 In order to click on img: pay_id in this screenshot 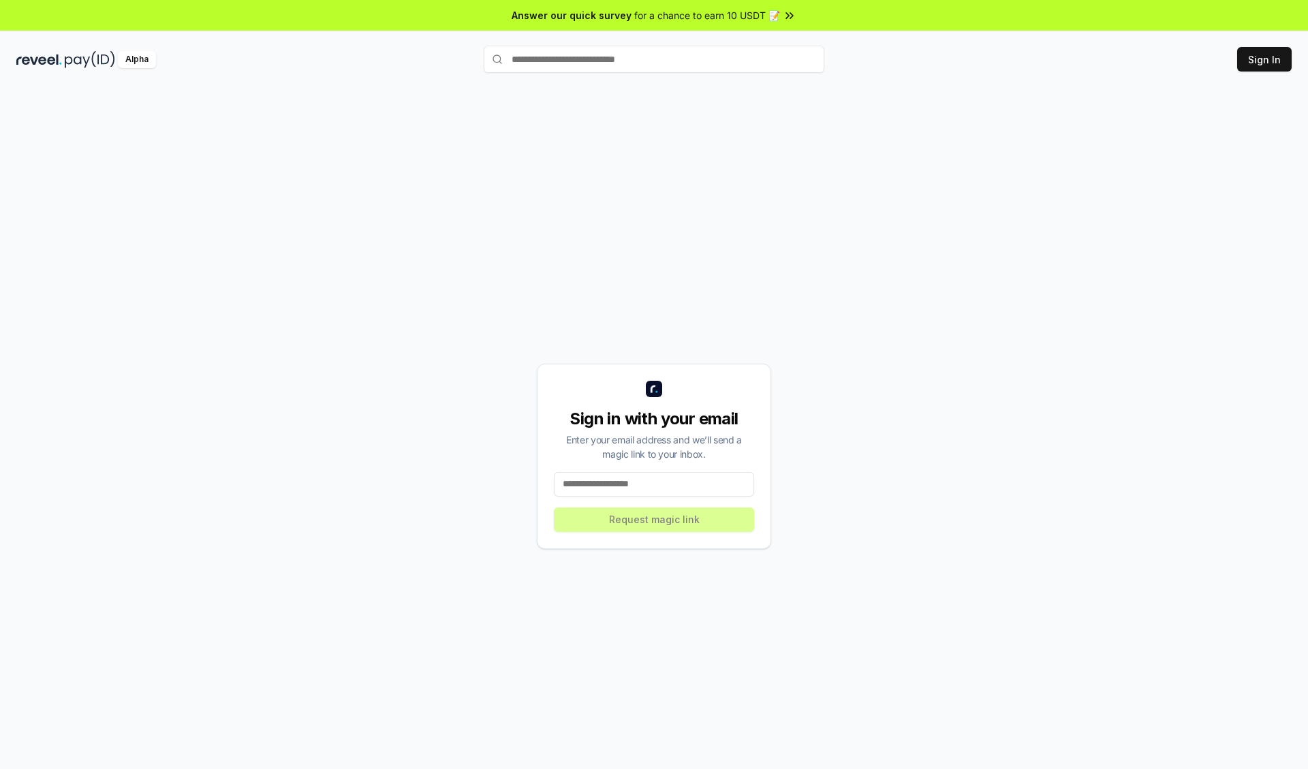, I will do `click(90, 59)`.